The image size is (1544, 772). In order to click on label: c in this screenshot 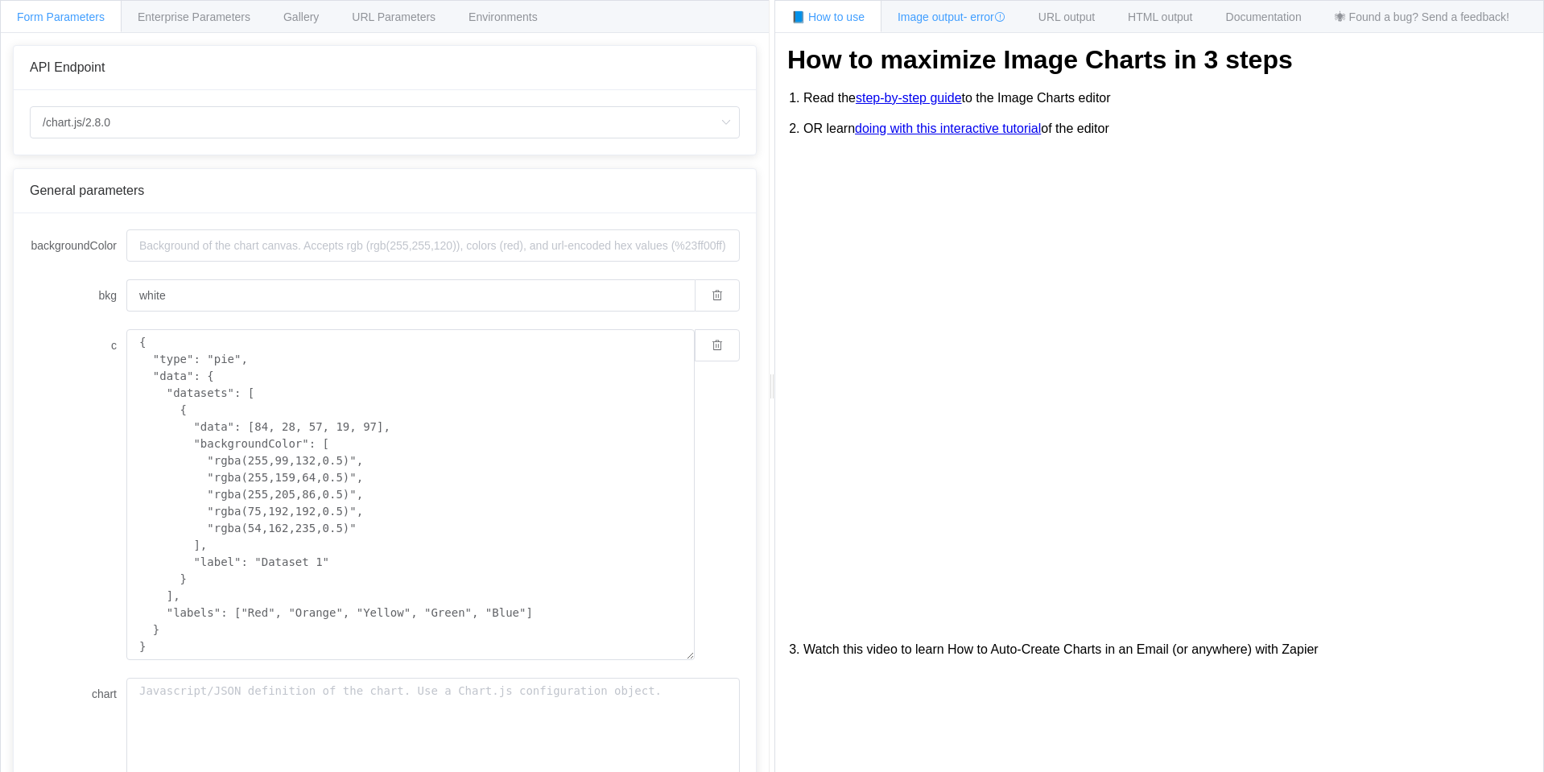, I will do `click(78, 345)`.